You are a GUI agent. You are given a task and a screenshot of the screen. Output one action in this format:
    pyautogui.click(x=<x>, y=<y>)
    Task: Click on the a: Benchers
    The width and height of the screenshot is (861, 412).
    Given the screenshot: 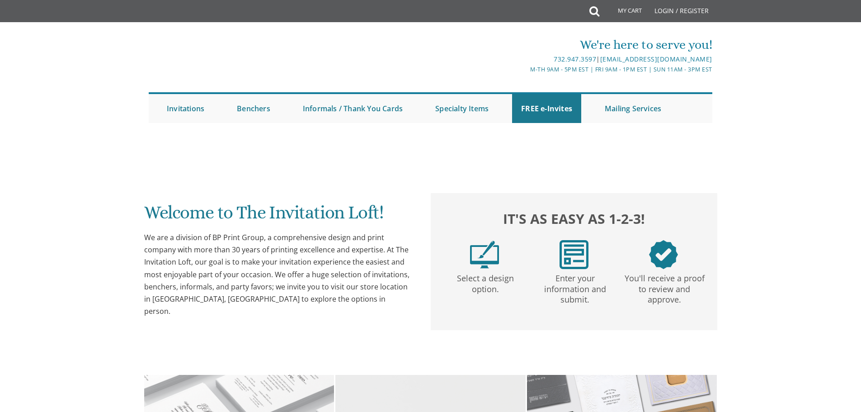 What is the action you would take?
    pyautogui.click(x=253, y=108)
    